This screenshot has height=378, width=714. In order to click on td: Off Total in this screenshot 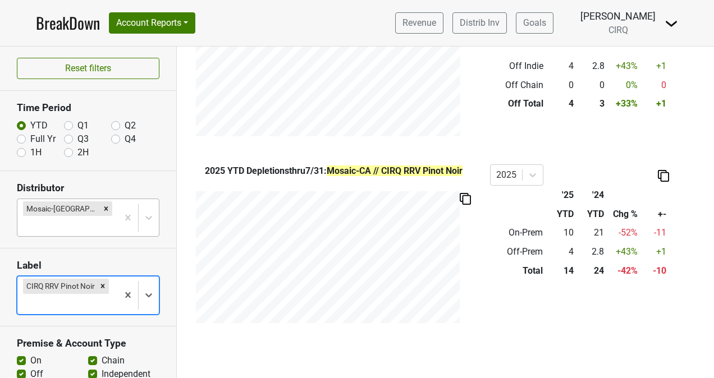, I will do `click(517, 104)`.